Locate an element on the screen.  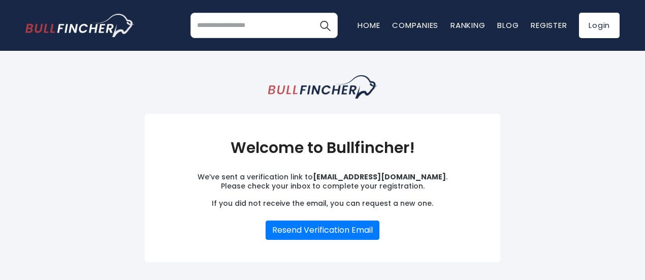
button: Search is located at coordinates (325, 25).